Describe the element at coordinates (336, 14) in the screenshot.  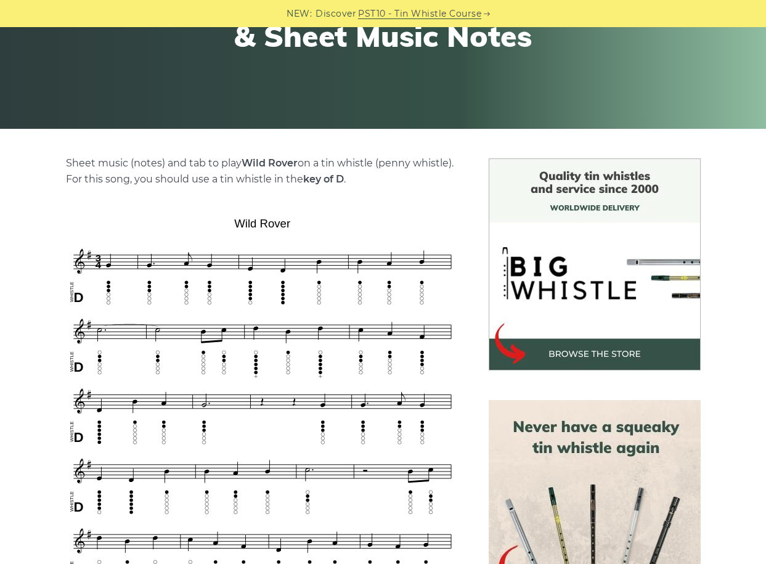
I see `span: Discover` at that location.